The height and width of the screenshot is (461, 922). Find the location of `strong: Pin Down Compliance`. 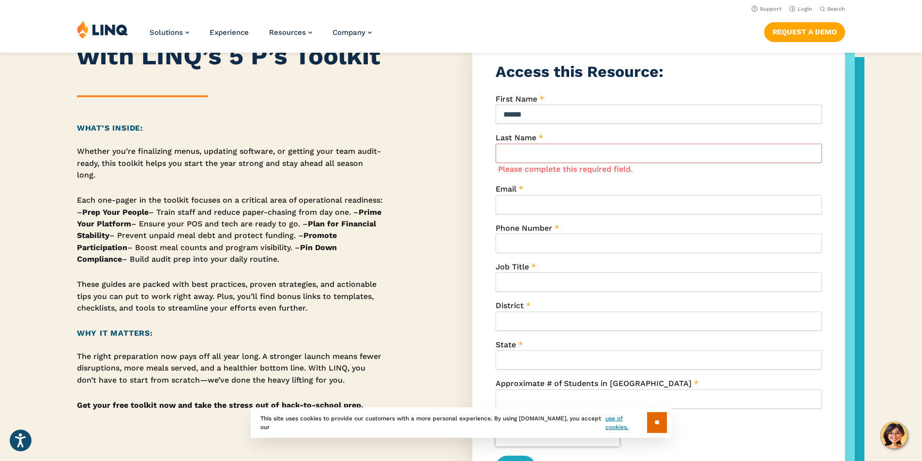

strong: Pin Down Compliance is located at coordinates (207, 253).